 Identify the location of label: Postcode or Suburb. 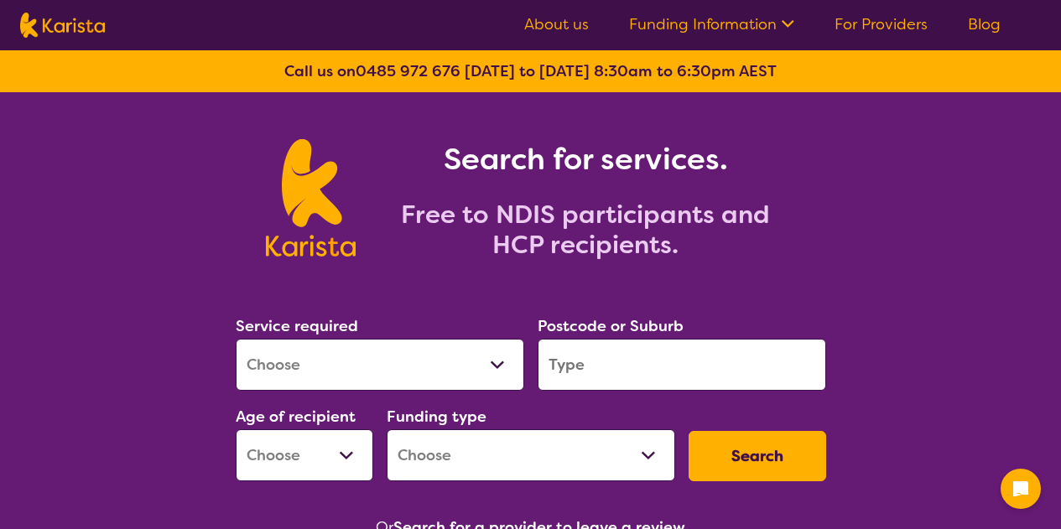
(611, 326).